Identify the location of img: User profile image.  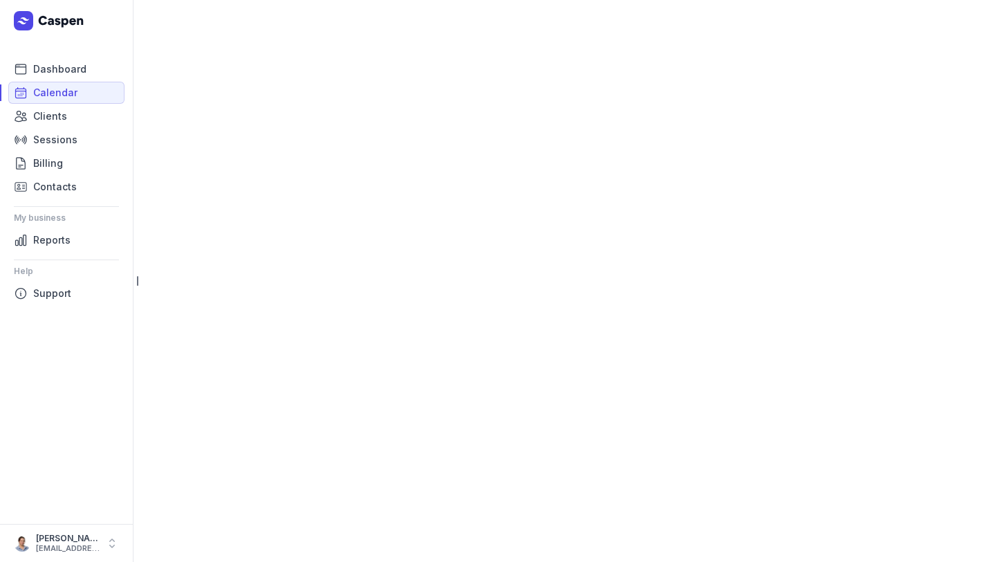
(22, 543).